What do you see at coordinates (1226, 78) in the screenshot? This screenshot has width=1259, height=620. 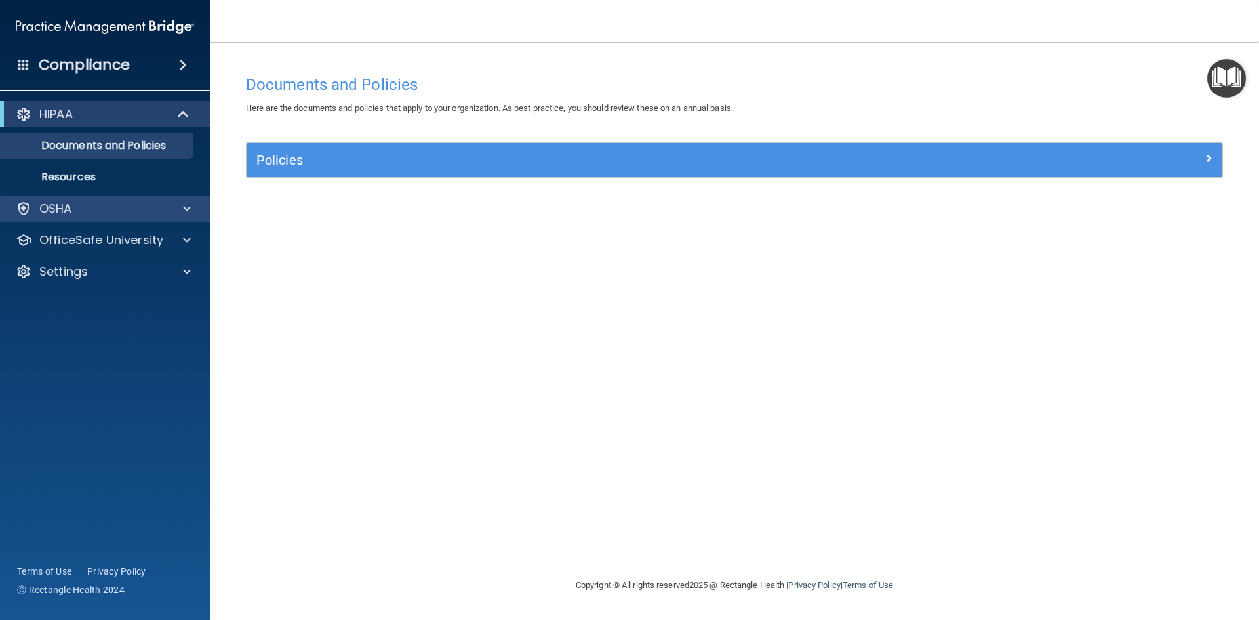 I see `button: Open Resource Center` at bounding box center [1226, 78].